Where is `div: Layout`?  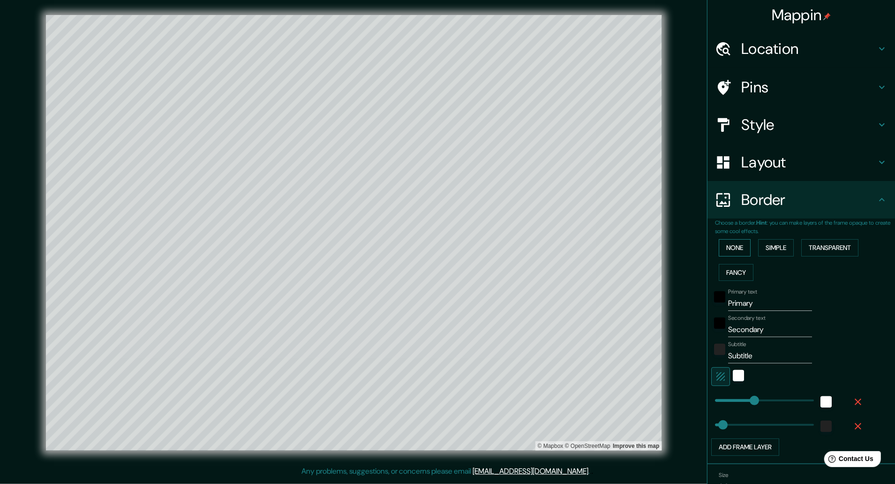 div: Layout is located at coordinates (801, 162).